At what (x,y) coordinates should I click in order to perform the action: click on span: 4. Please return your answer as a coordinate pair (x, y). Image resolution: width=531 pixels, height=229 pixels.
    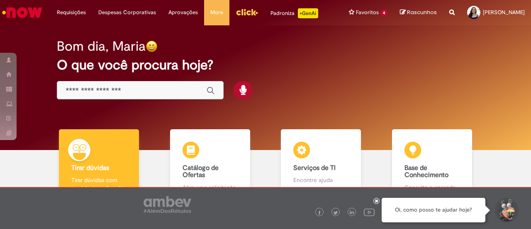
    Looking at the image, I should click on (384, 13).